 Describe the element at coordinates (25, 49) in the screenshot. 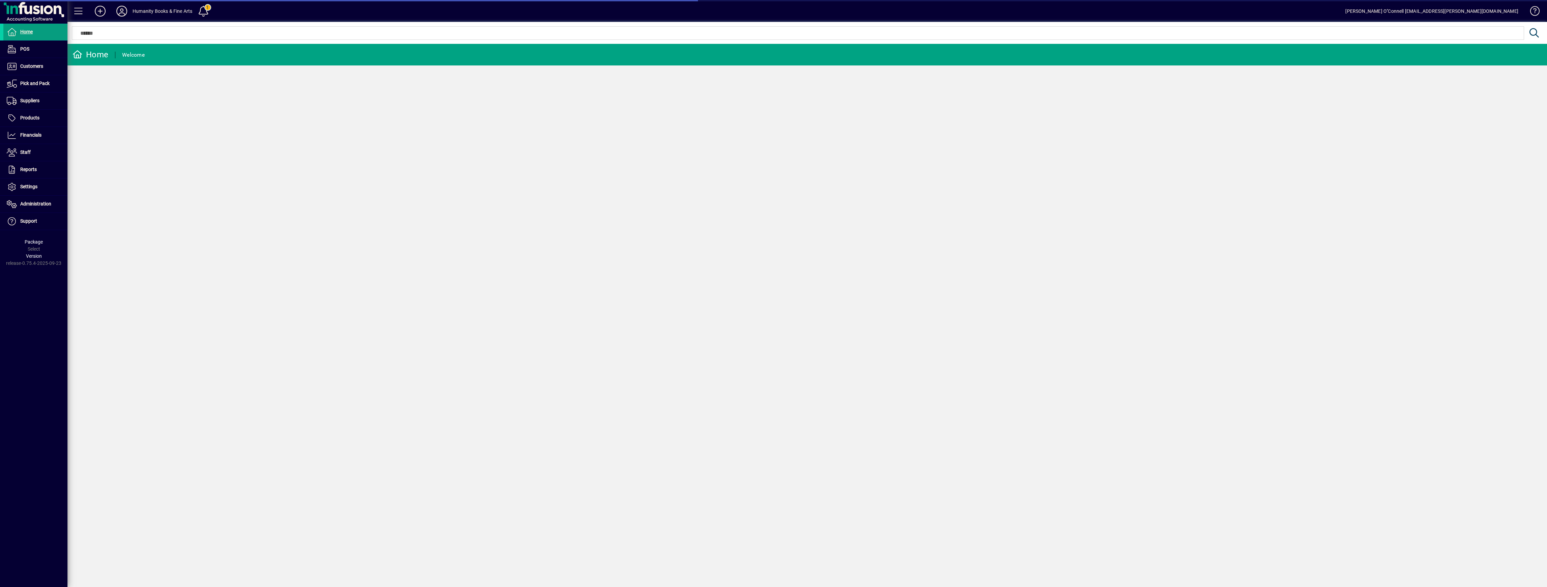

I see `span: POS` at that location.